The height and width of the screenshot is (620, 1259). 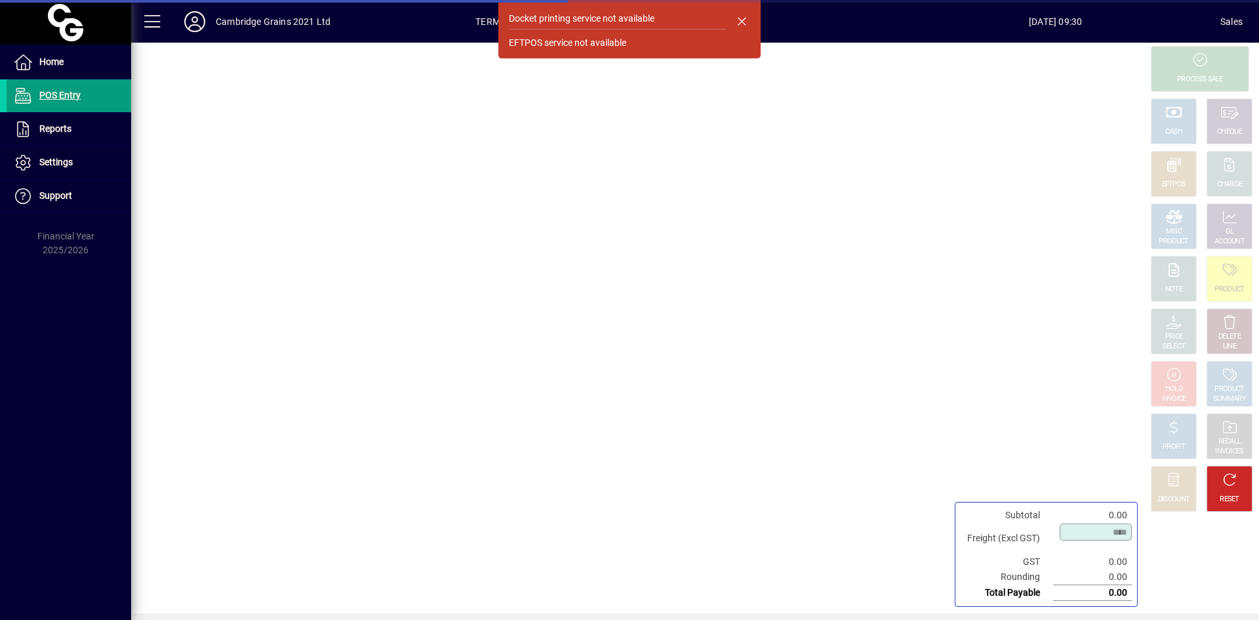 What do you see at coordinates (1174, 389) in the screenshot?
I see `div: HOLD` at bounding box center [1174, 389].